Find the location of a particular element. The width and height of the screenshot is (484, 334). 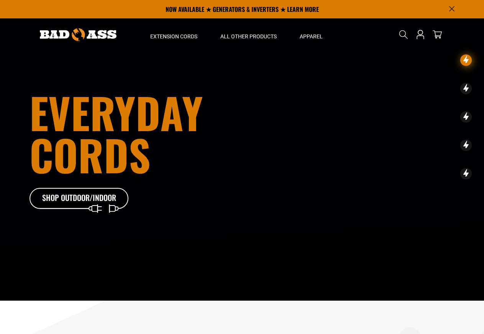

a: Shop Outdoor/Indoor is located at coordinates (79, 199).